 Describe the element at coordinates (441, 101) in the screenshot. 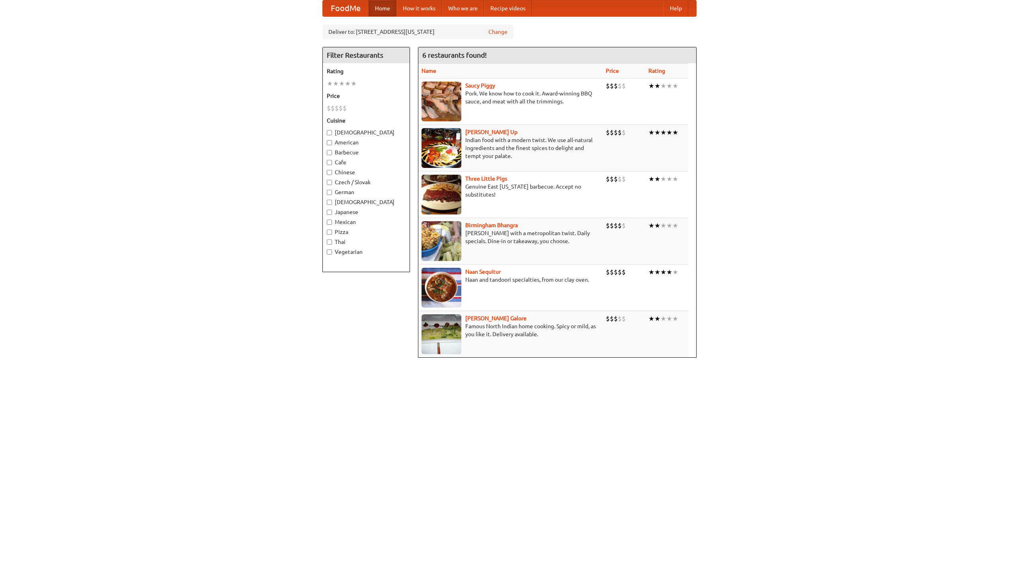

I see `img: saucy.jpg` at that location.